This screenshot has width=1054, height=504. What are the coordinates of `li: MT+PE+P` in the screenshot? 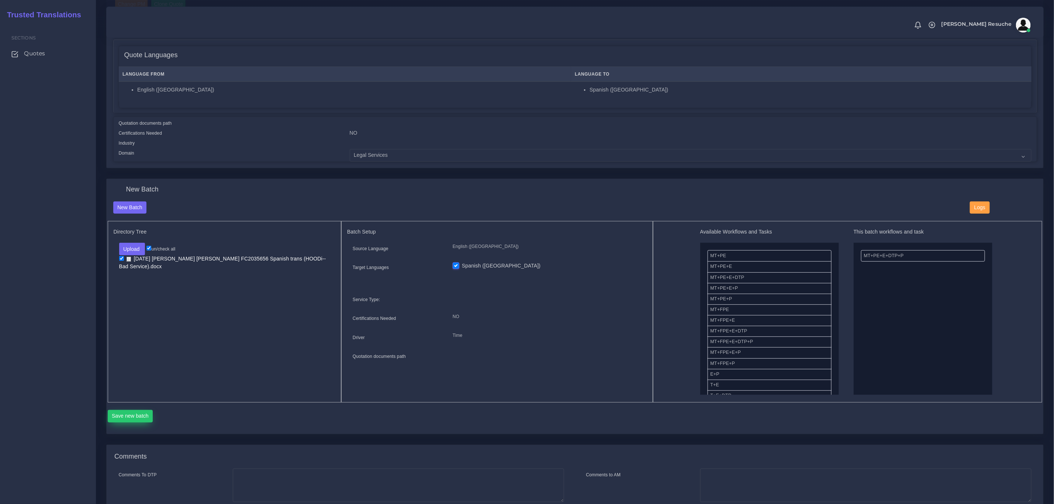 It's located at (770, 299).